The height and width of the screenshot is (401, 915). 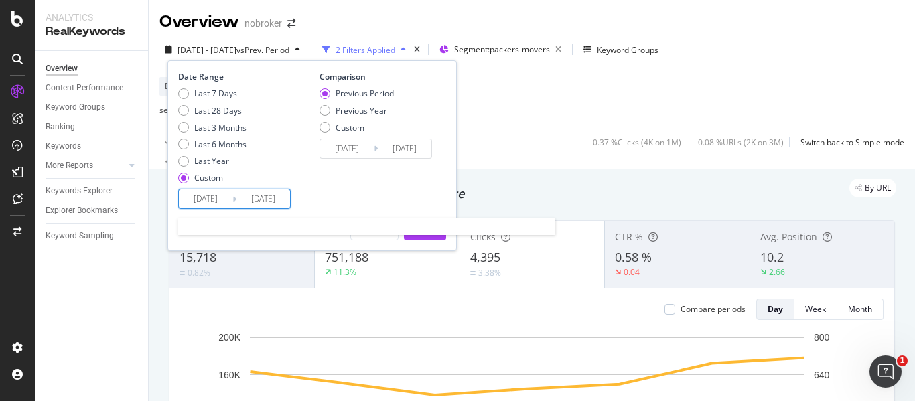 I want to click on text: 800, so click(x=822, y=338).